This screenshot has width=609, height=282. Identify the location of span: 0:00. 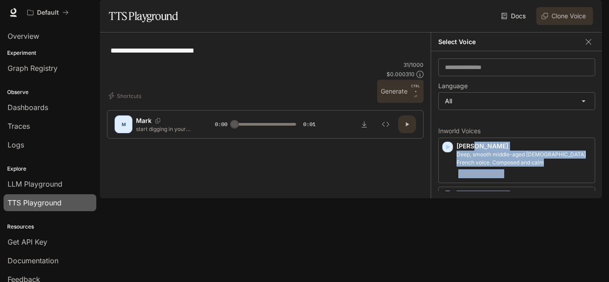
(221, 124).